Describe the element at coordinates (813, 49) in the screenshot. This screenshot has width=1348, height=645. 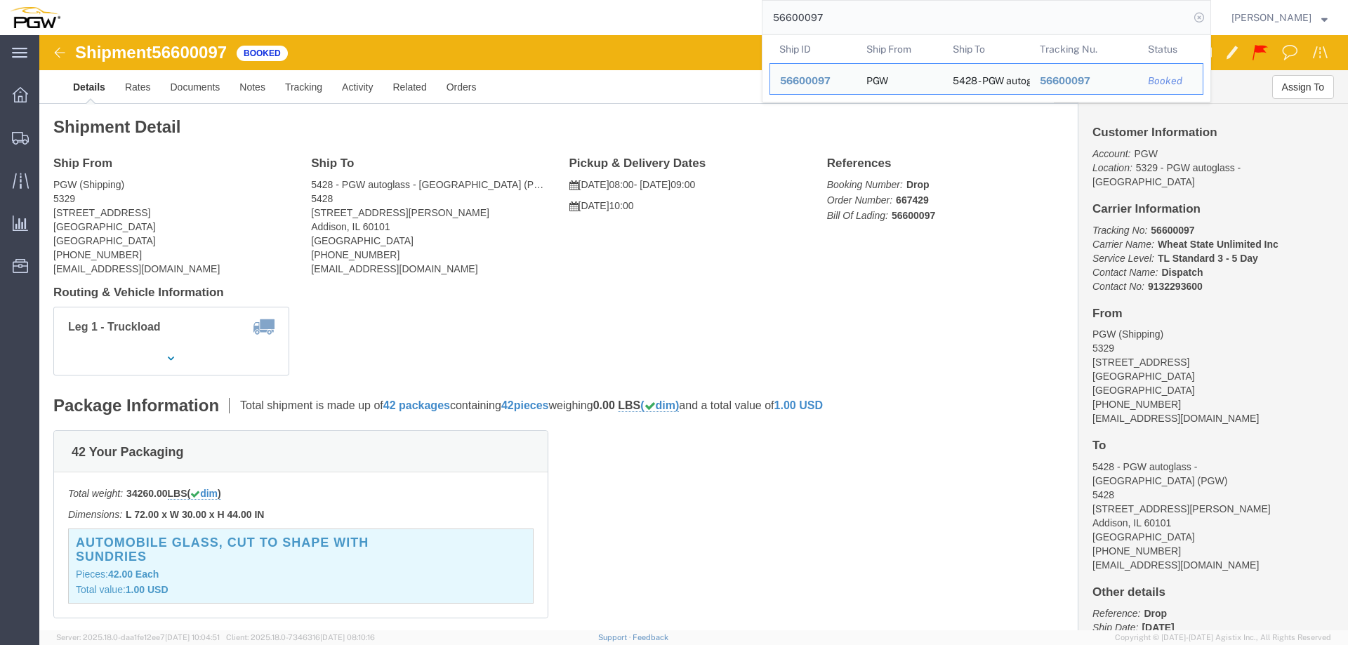
I see `th: Ship ID` at that location.